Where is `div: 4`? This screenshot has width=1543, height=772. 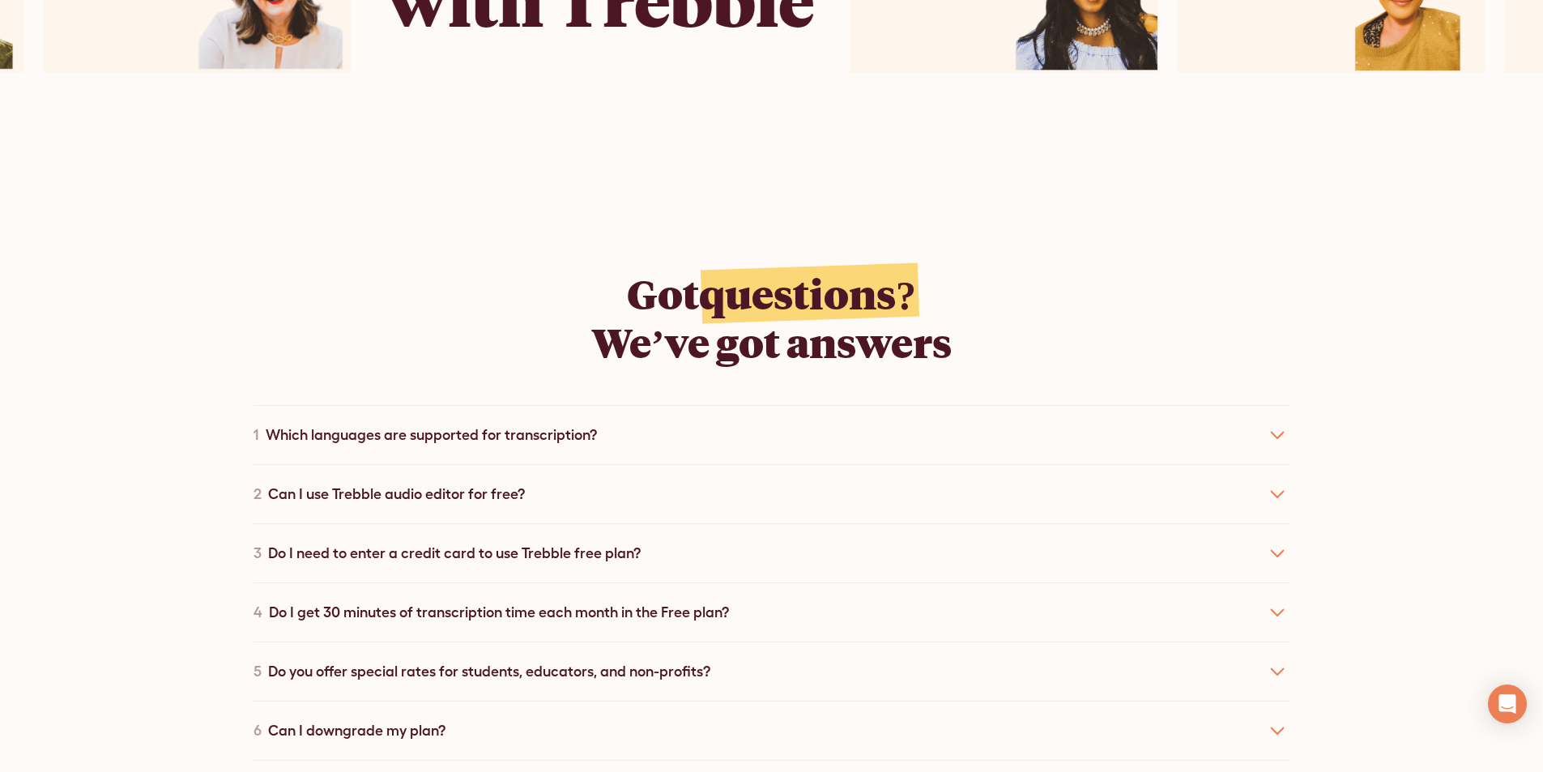 div: 4 is located at coordinates (258, 611).